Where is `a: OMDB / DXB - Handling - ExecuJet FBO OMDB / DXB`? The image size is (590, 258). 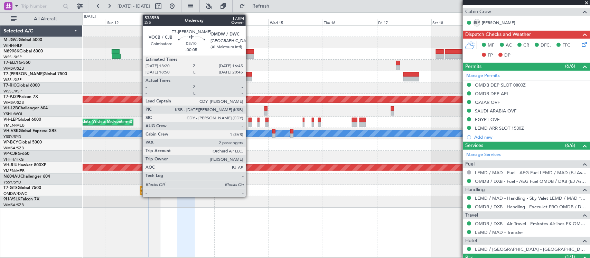
a: OMDB / DXB - Handling - ExecuJet FBO OMDB / DXB is located at coordinates (530, 207).